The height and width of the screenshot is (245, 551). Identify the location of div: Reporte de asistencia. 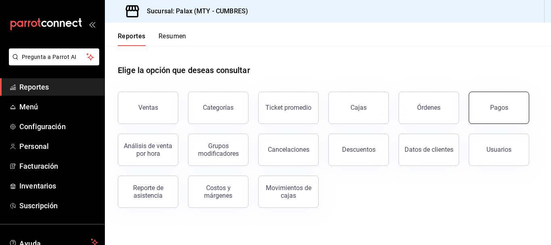
(148, 191).